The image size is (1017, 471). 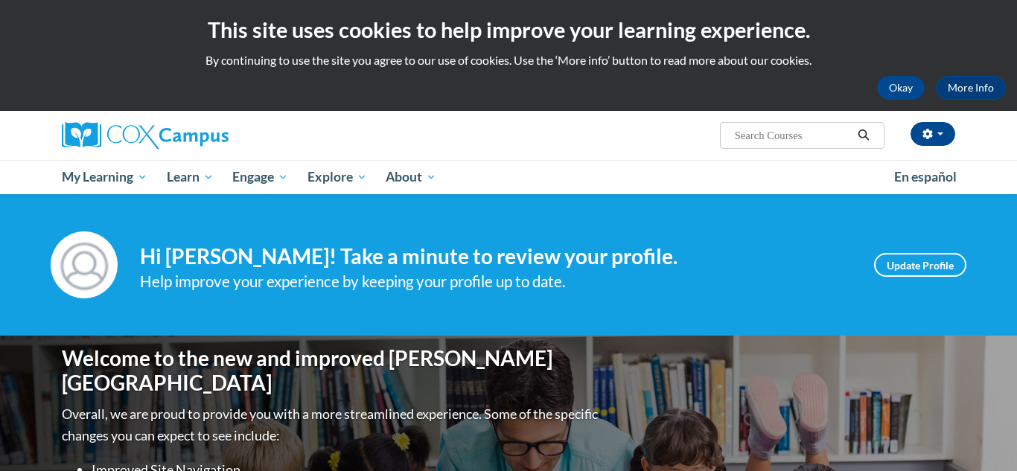 What do you see at coordinates (925, 176) in the screenshot?
I see `span: En español` at bounding box center [925, 176].